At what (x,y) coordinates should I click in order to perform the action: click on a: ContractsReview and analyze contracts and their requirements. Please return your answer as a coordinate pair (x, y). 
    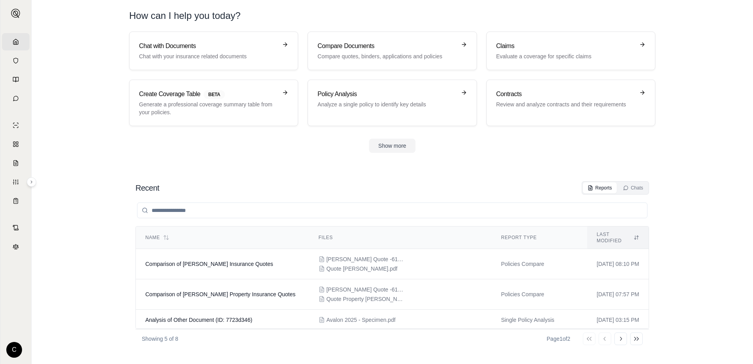
    Looking at the image, I should click on (571, 103).